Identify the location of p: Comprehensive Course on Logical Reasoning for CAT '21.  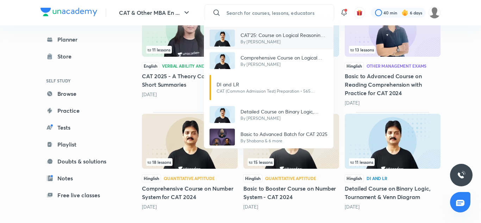
(284, 57).